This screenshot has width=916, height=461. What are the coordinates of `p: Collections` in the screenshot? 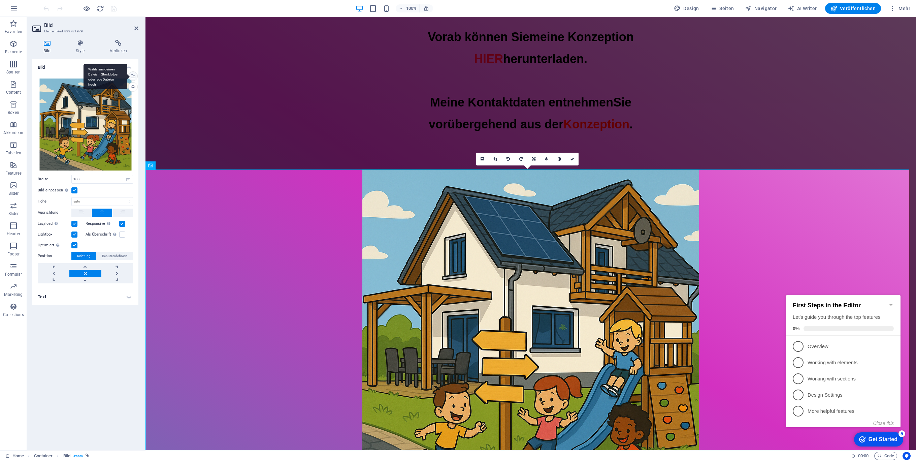 It's located at (13, 315).